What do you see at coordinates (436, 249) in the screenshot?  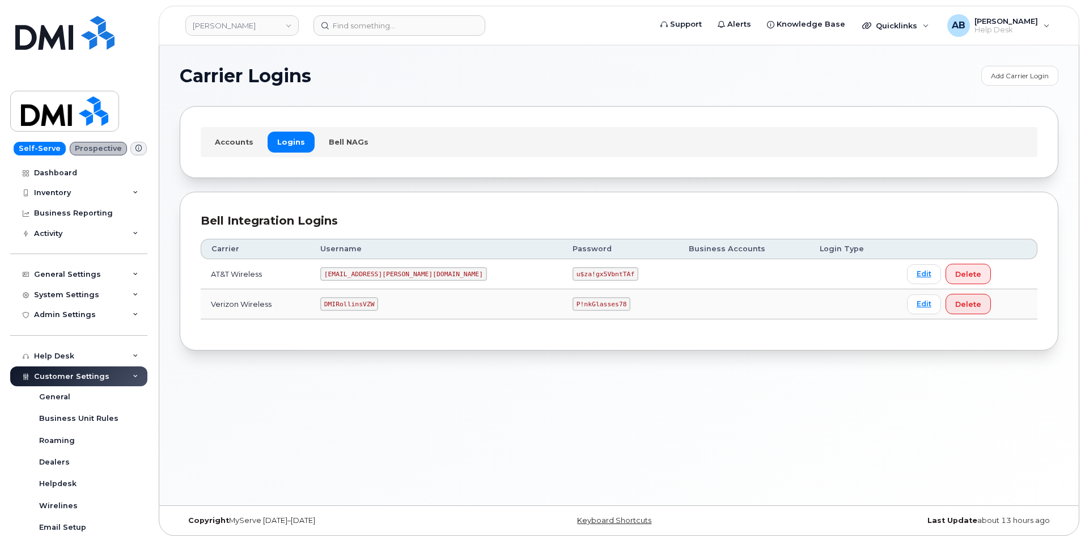 I see `th: Username` at bounding box center [436, 249].